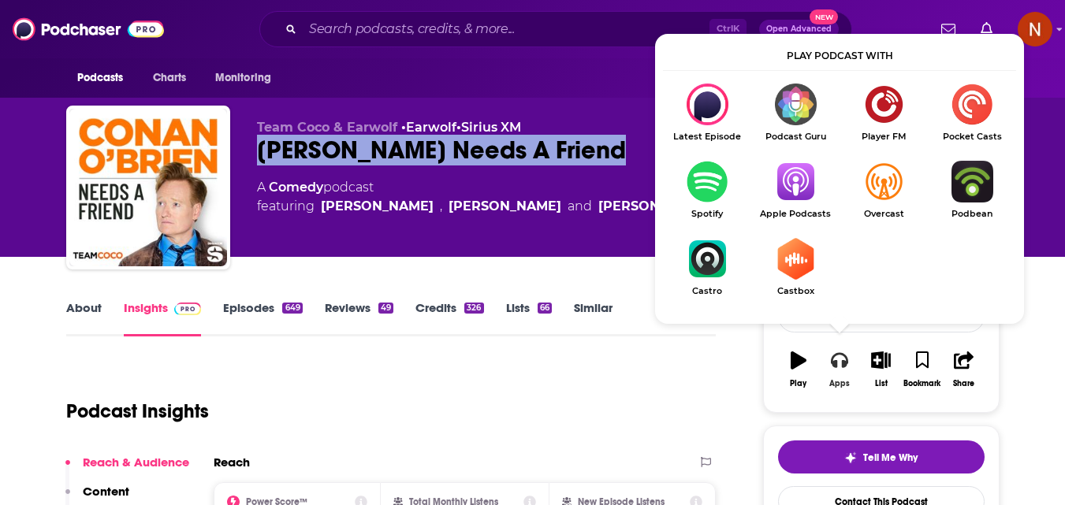 The width and height of the screenshot is (1065, 505). I want to click on span: Logged in as AdelNBM, so click(1035, 29).